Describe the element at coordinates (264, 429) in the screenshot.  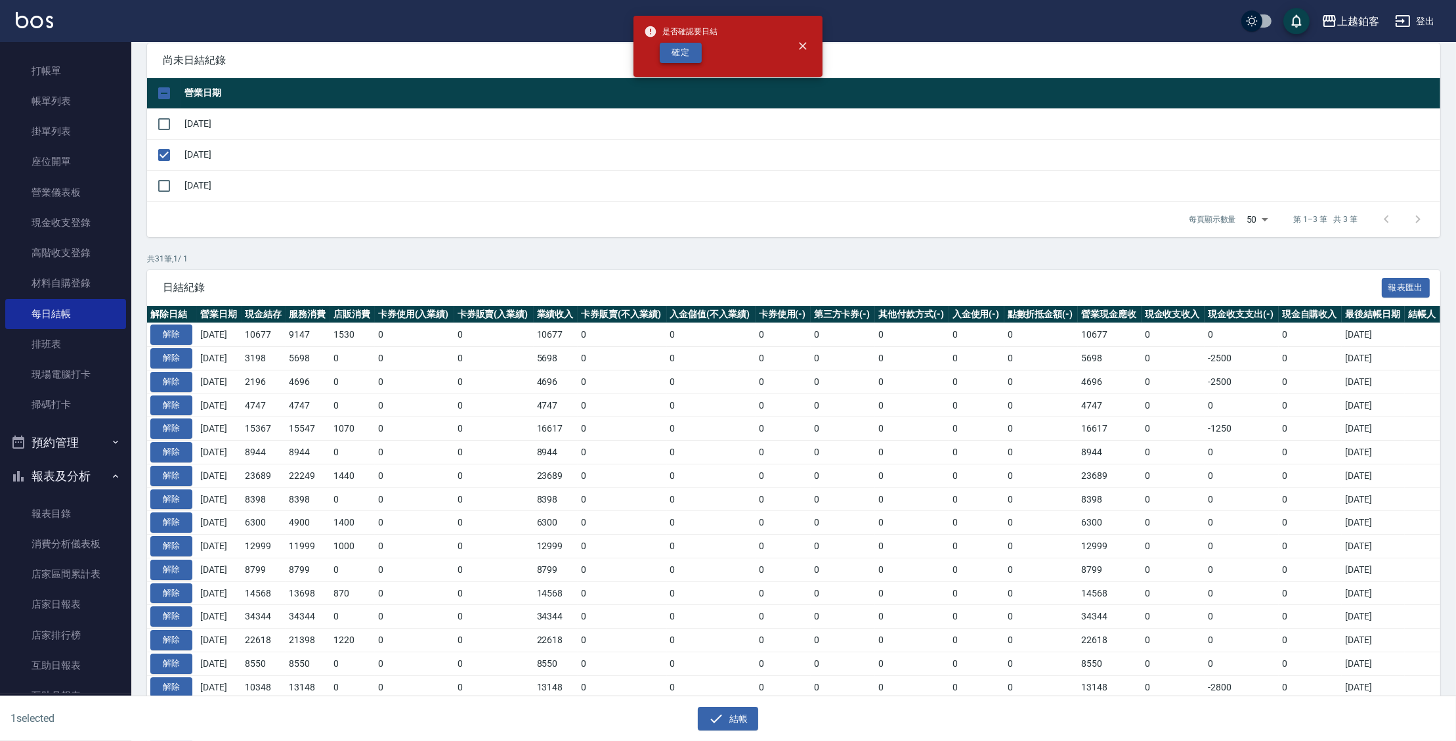
I see `td: 15367` at that location.